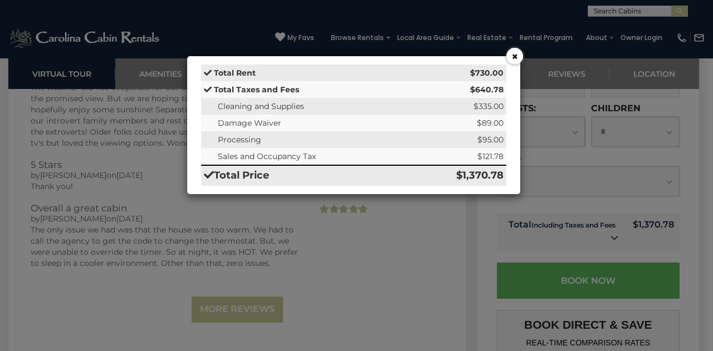 This screenshot has width=713, height=351. I want to click on span: Damage Waiver, so click(250, 123).